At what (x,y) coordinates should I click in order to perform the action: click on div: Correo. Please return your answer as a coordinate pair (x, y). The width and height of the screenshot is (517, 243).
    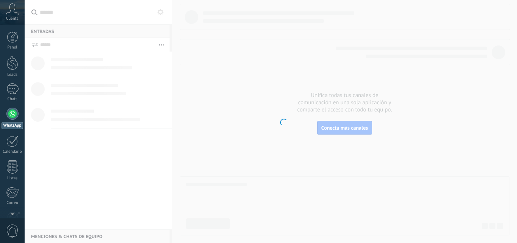
    Looking at the image, I should click on (13, 203).